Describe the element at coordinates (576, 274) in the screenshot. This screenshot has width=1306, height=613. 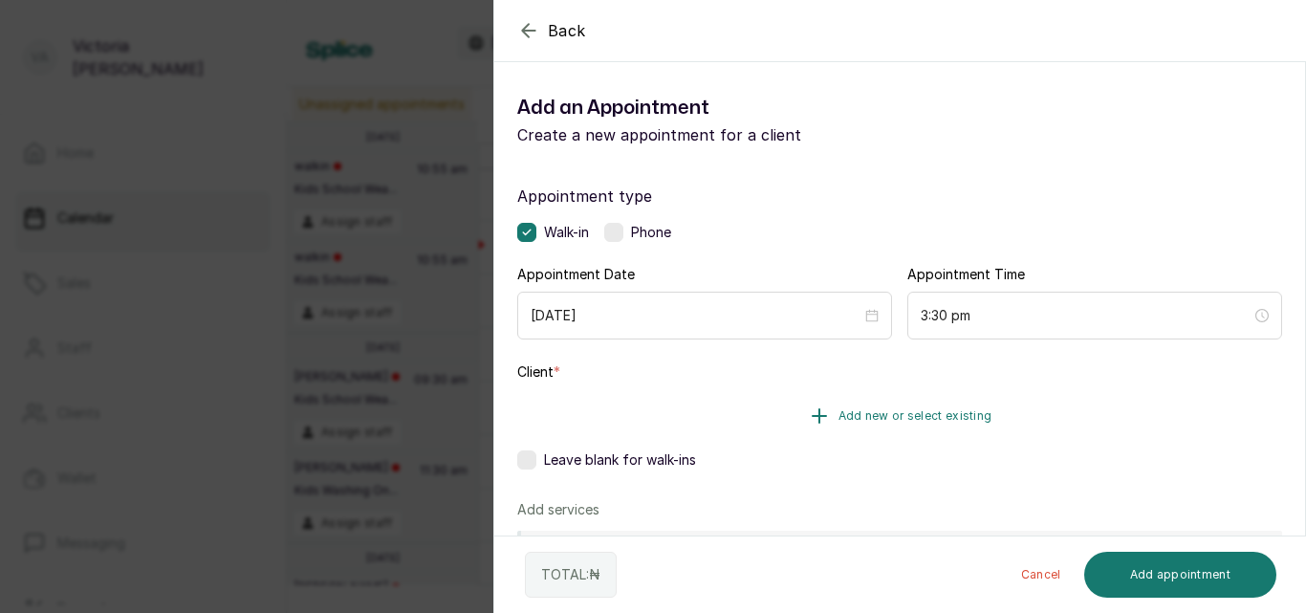
I see `label: Appointment Date` at that location.